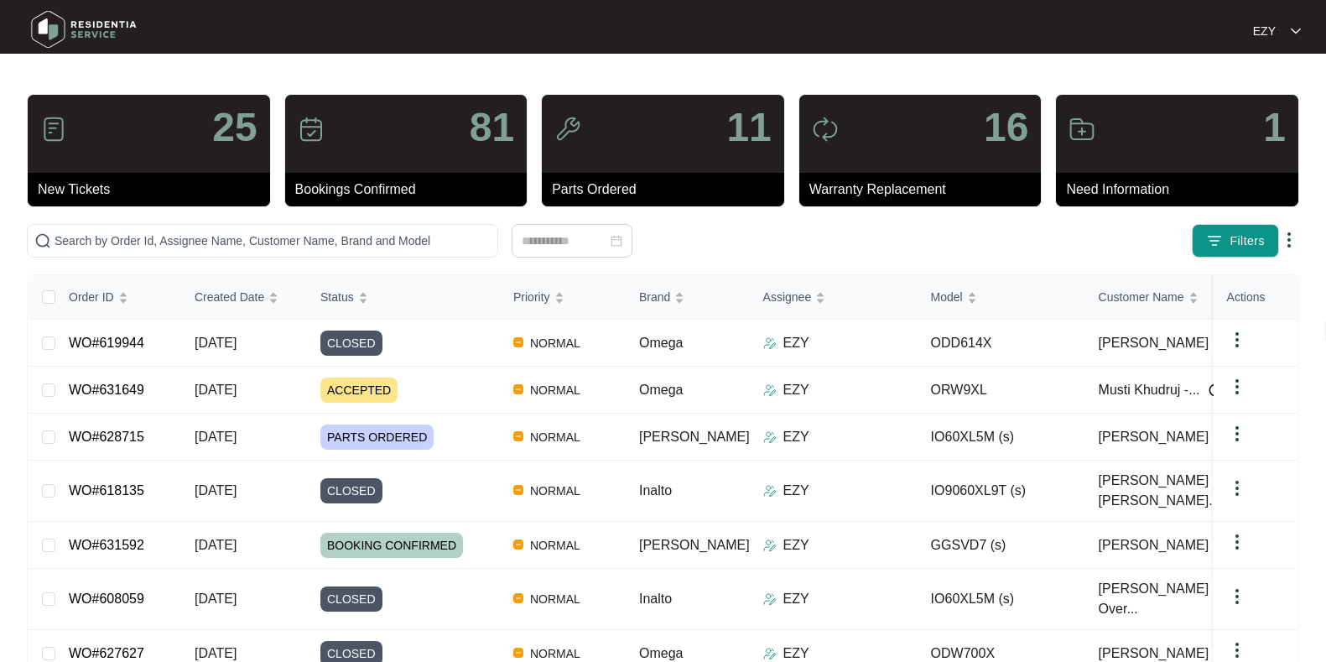 Image resolution: width=1326 pixels, height=662 pixels. What do you see at coordinates (1182, 190) in the screenshot?
I see `p: Need Information` at bounding box center [1182, 190].